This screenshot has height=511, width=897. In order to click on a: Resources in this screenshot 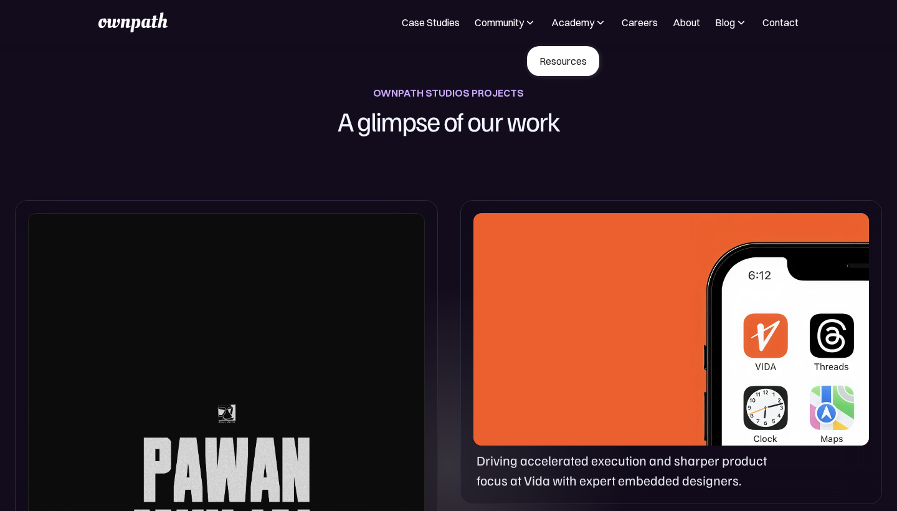, I will do `click(563, 61)`.